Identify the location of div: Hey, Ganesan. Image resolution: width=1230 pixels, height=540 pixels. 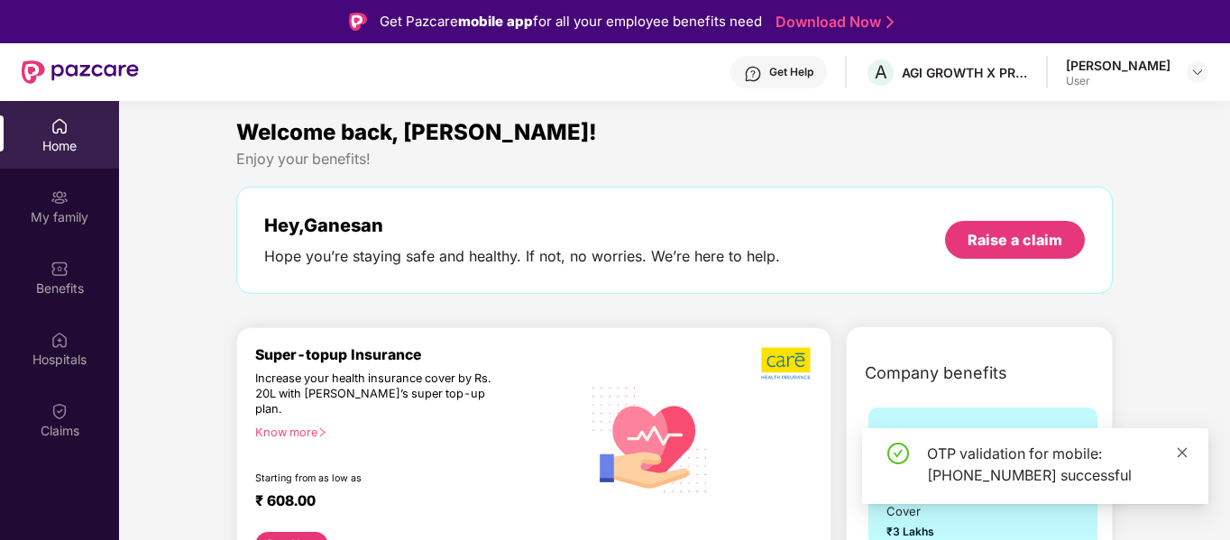
(522, 225).